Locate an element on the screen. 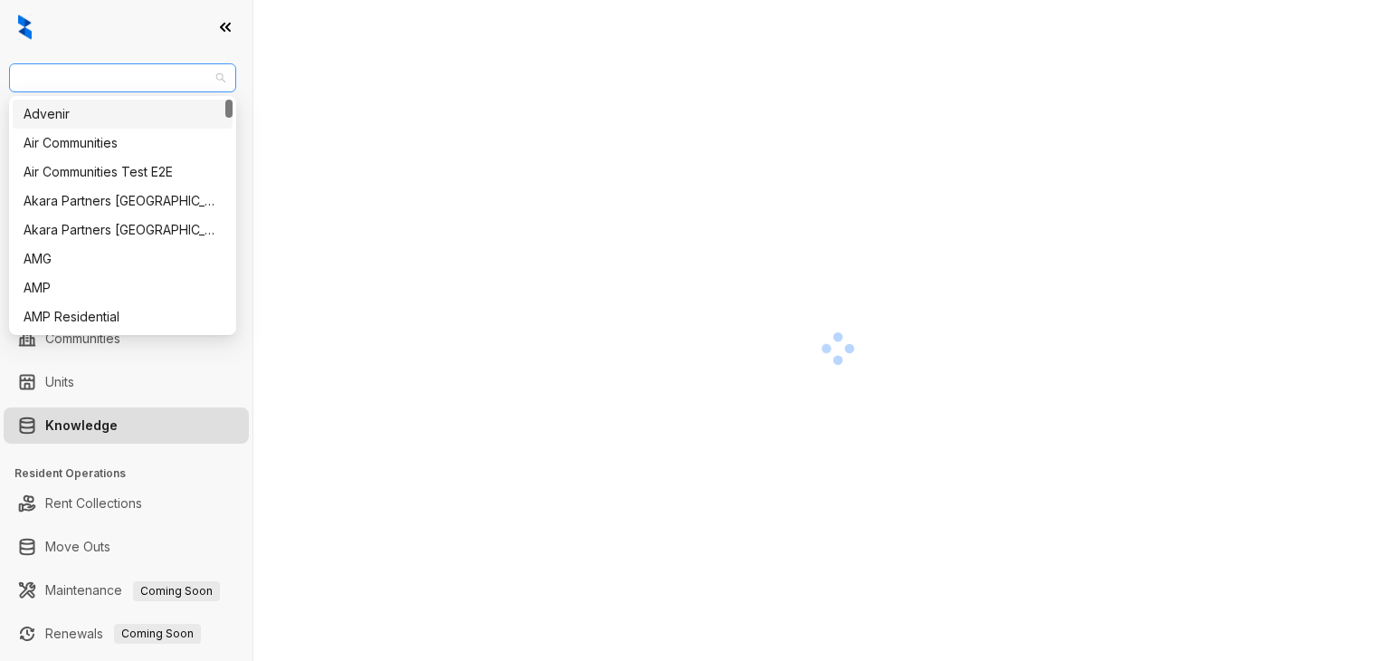 The width and height of the screenshot is (1390, 661). li: Collections is located at coordinates (126, 261).